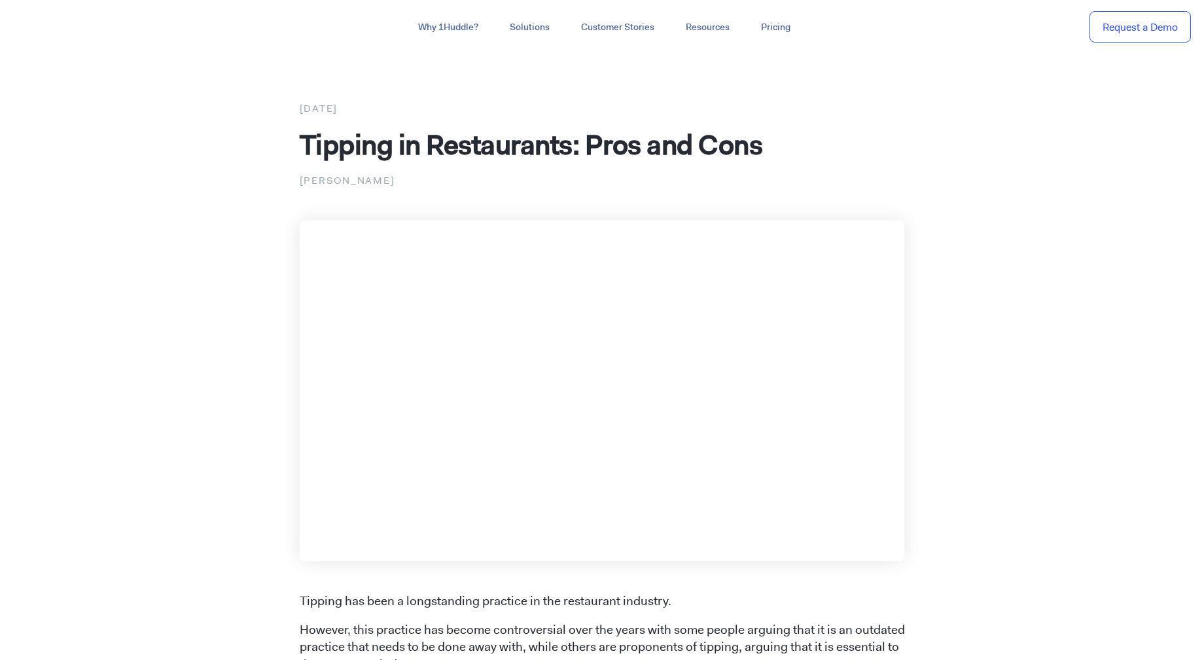  I want to click on span: Tipping in Restaurants: Pros and Cons, so click(531, 145).